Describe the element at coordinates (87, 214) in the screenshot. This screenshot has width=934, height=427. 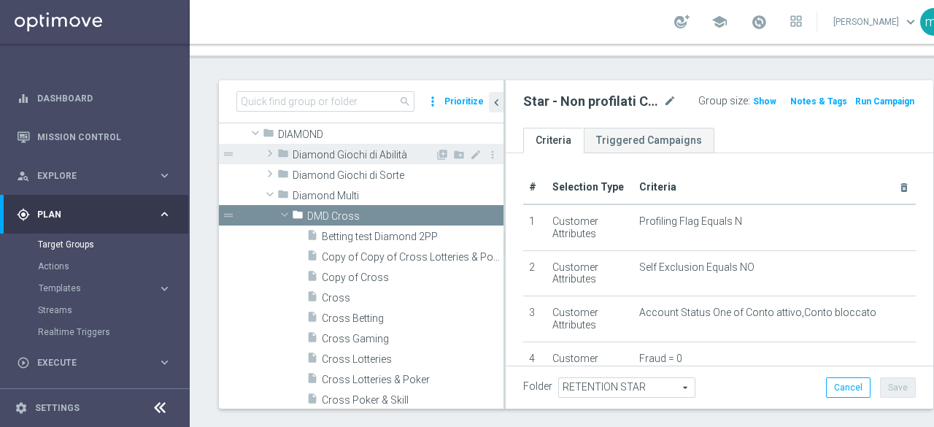
I see `div: Plan` at that location.